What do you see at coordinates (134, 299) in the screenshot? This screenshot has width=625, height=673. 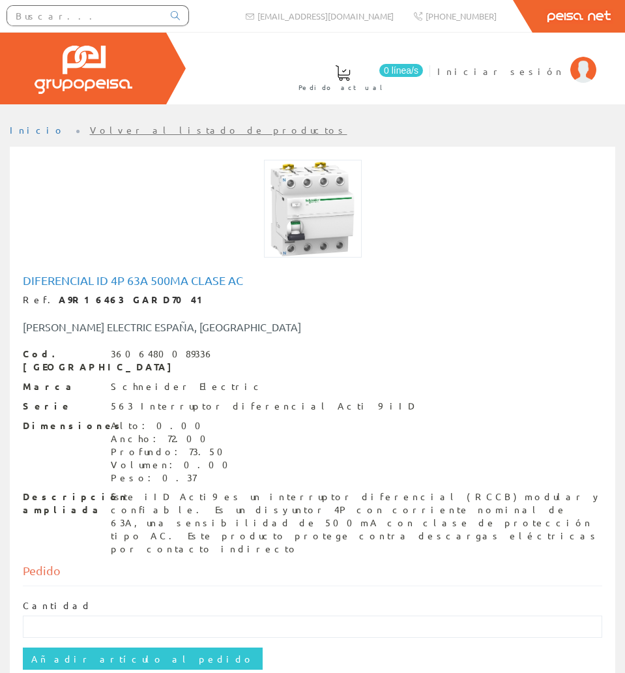 I see `strong: A9R16463 GARD7041` at bounding box center [134, 299].